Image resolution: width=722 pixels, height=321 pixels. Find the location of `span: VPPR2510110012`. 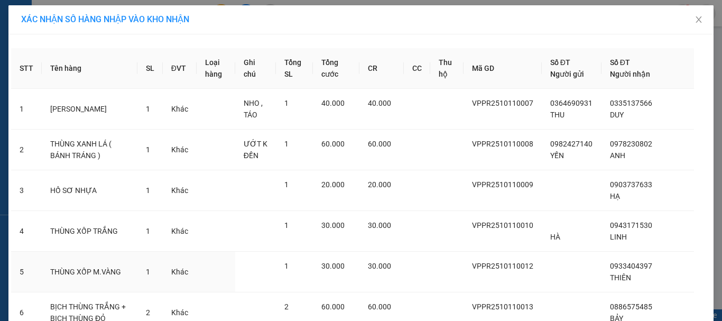

span: VPPR2510110012 is located at coordinates (502, 266).